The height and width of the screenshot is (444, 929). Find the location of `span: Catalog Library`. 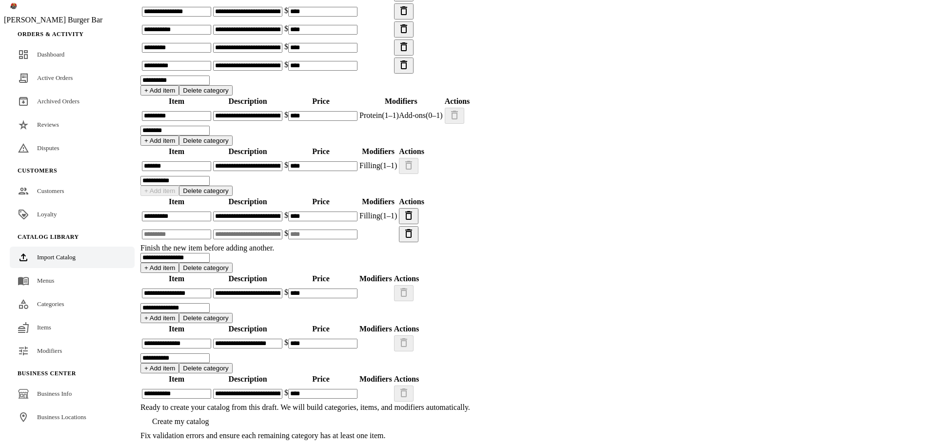

span: Catalog Library is located at coordinates (48, 237).